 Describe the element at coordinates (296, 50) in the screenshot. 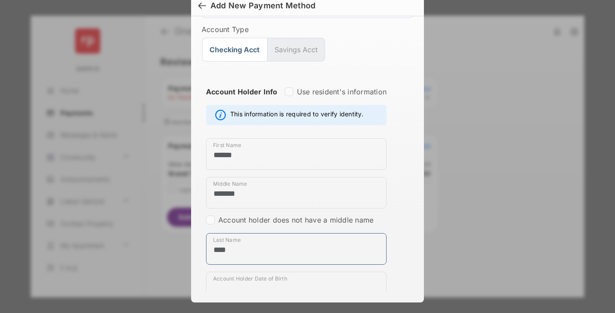

I see `button: Savings Acct` at that location.